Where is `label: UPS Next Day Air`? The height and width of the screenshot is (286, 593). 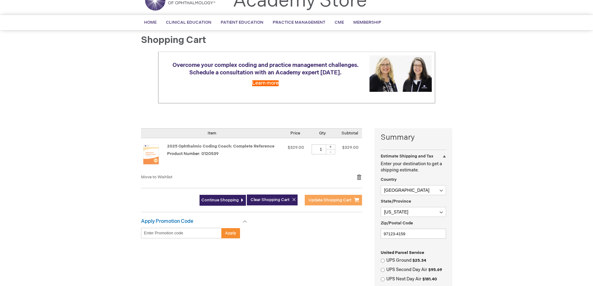 label: UPS Next Day Air is located at coordinates (416, 279).